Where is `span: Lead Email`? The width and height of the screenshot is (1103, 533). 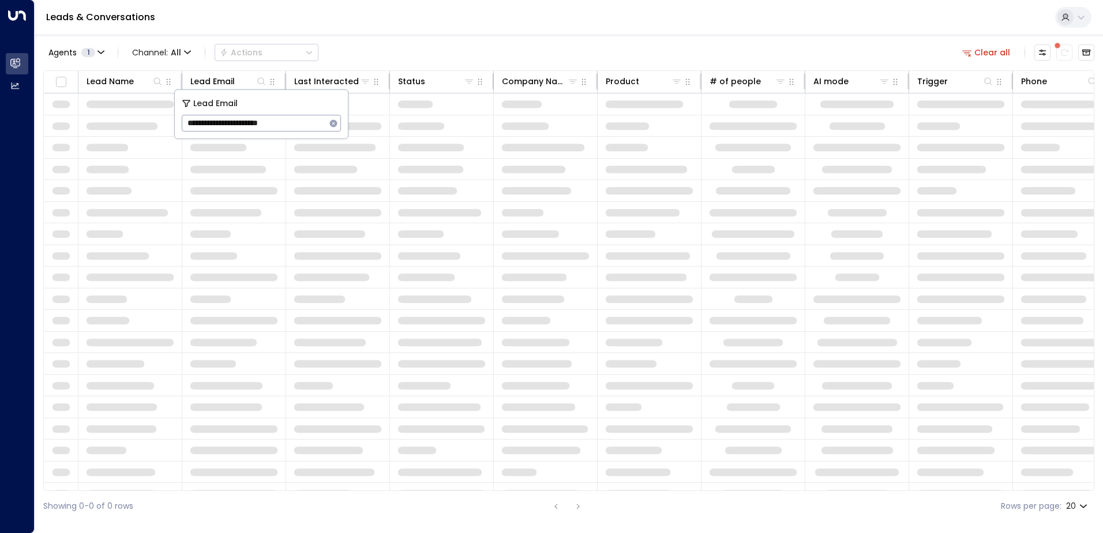
span: Lead Email is located at coordinates (215, 103).